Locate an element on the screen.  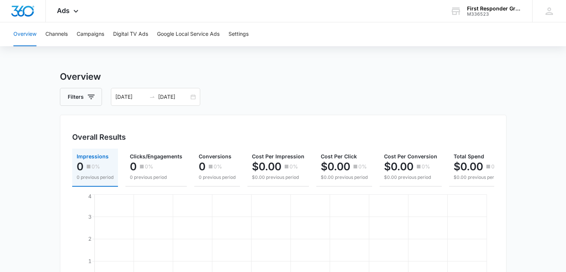
span: Impressions is located at coordinates (93, 156).